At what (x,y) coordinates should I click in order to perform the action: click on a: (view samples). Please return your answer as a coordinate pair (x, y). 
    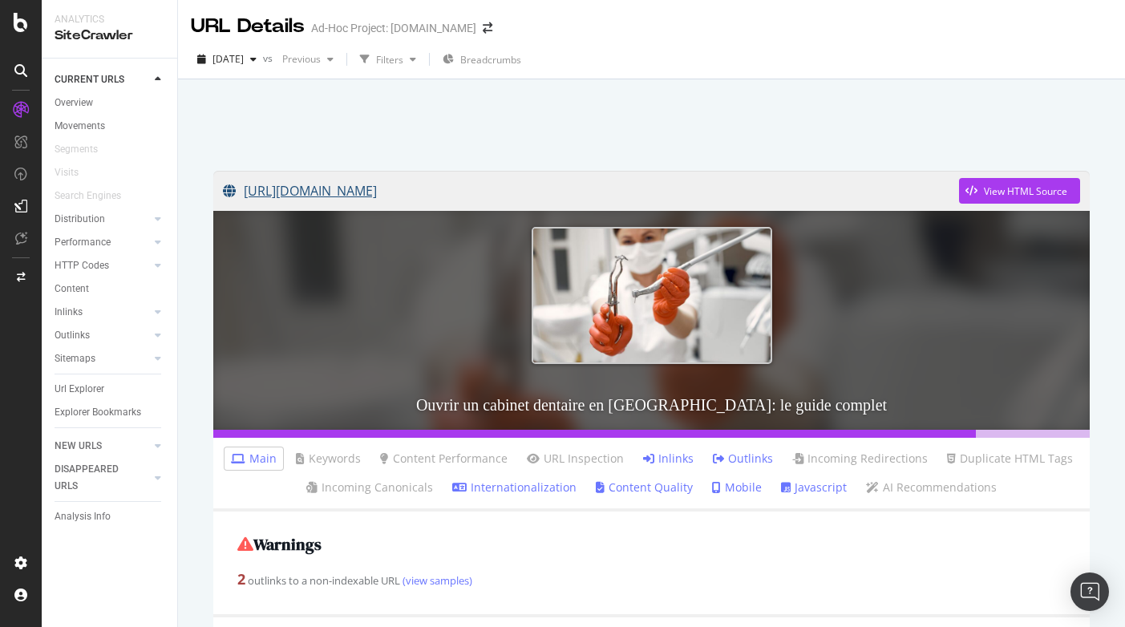
    Looking at the image, I should click on (436, 581).